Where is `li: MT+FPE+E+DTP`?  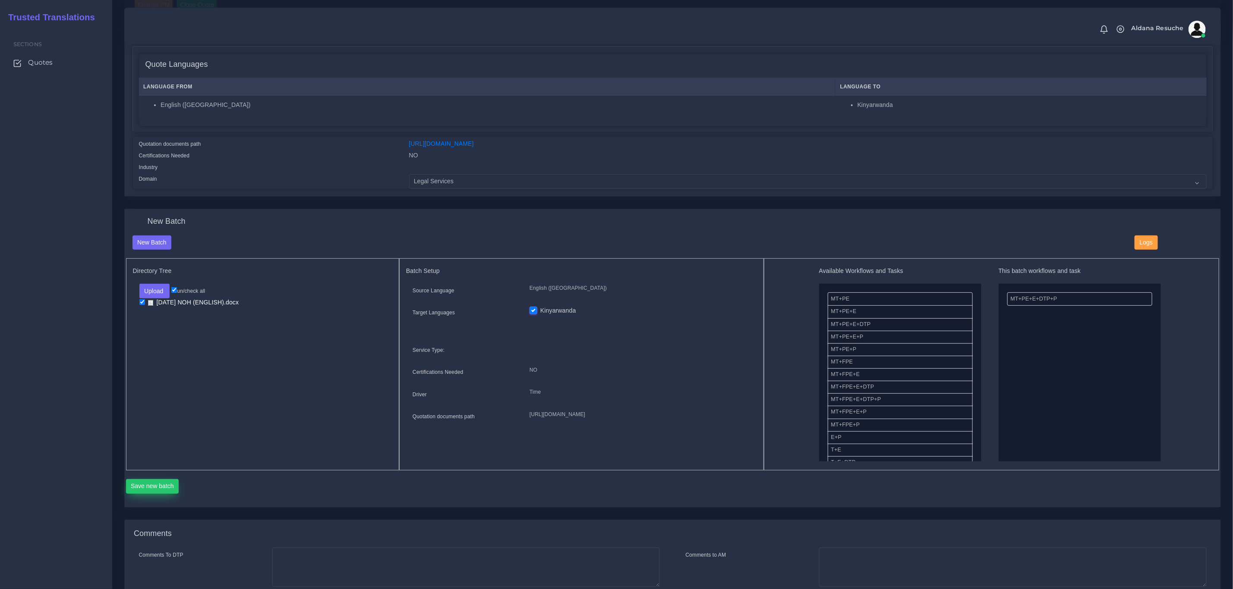 li: MT+FPE+E+DTP is located at coordinates (900, 388).